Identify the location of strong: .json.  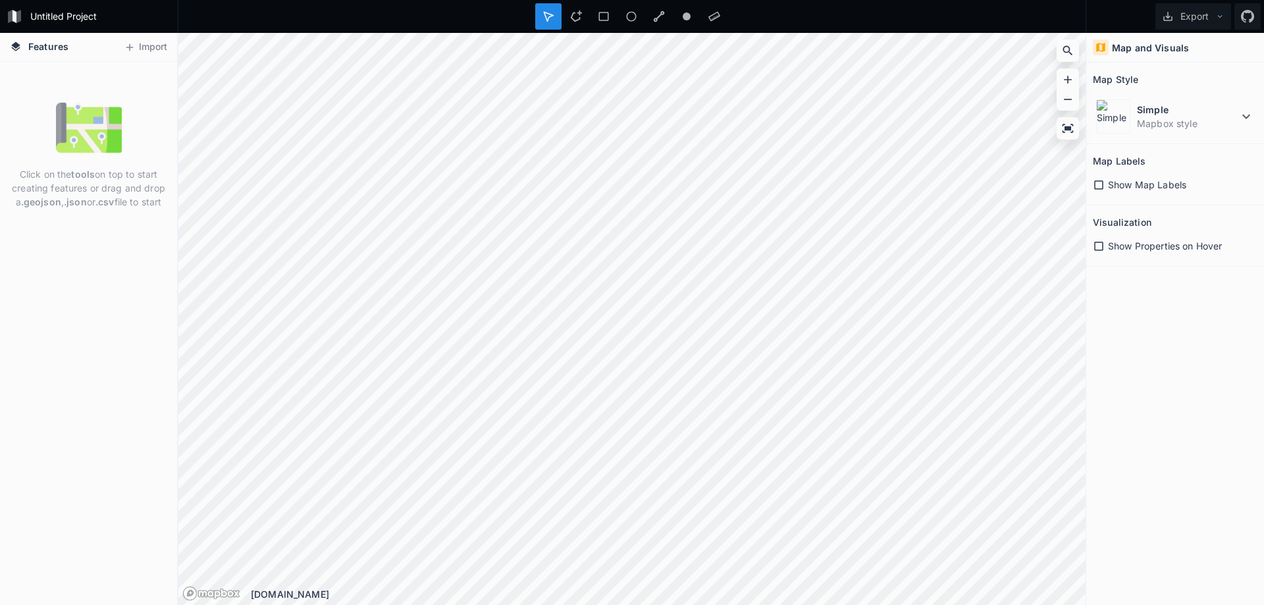
(75, 201).